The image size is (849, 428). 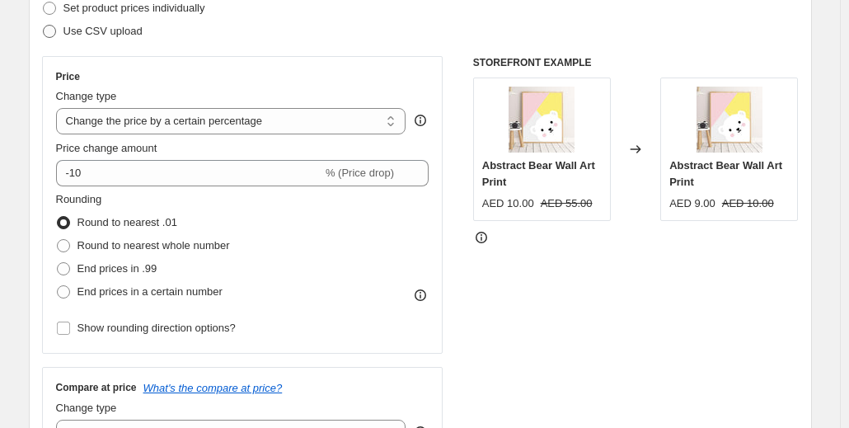 What do you see at coordinates (566, 203) in the screenshot?
I see `span: AED 55.00` at bounding box center [566, 203].